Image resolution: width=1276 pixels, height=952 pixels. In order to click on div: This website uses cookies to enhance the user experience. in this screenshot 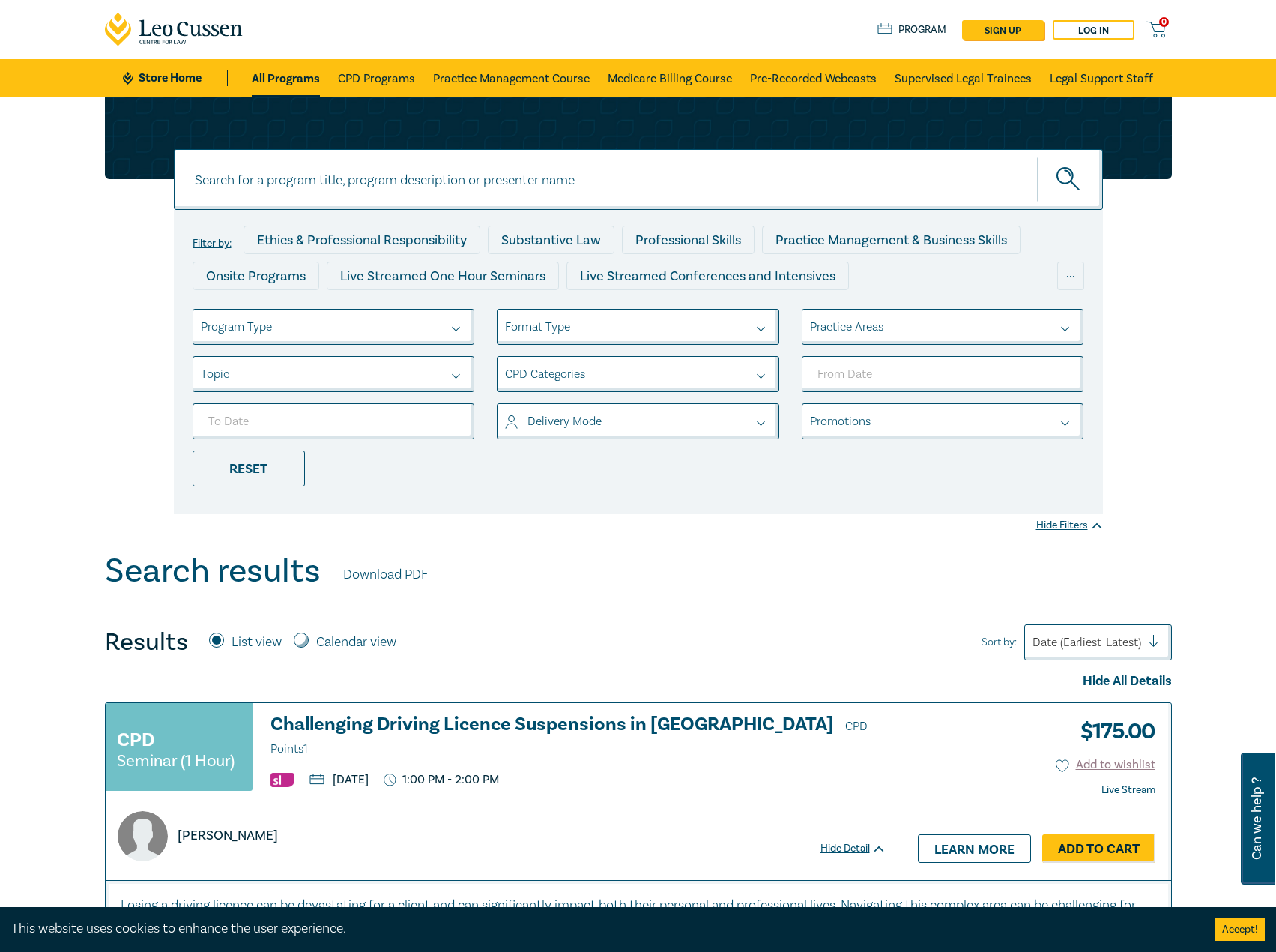, I will do `click(602, 929)`.